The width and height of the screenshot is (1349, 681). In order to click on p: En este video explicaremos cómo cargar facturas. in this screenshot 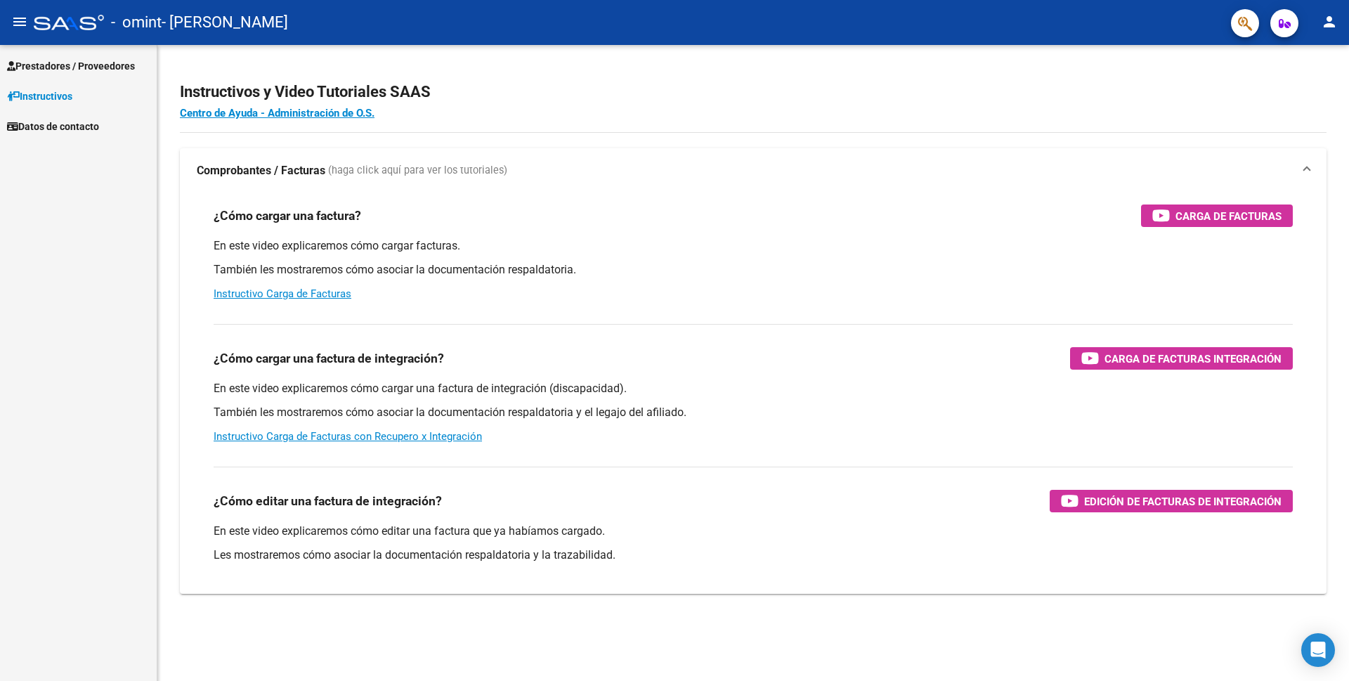, I will do `click(753, 246)`.